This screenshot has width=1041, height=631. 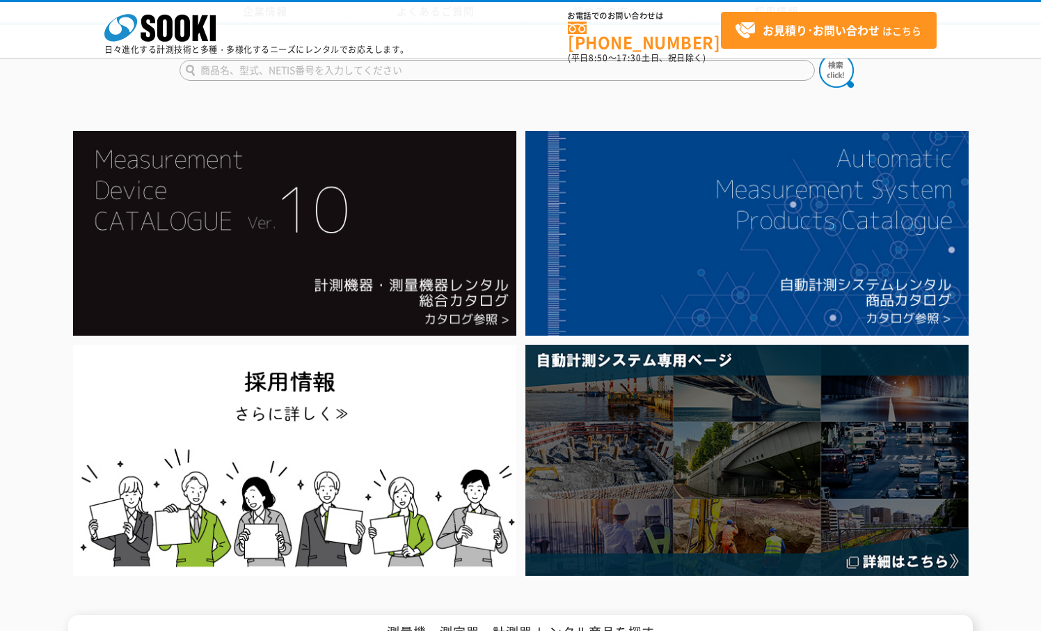 I want to click on img: SOOKI recruit, so click(x=294, y=459).